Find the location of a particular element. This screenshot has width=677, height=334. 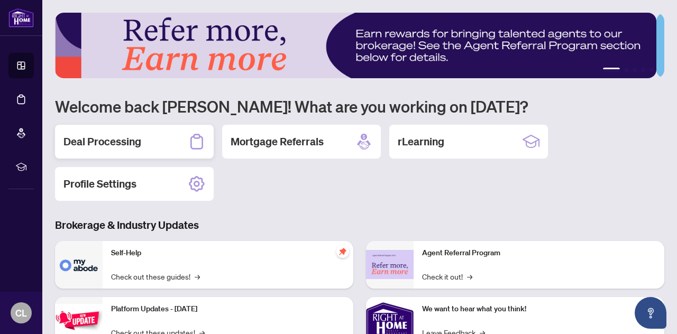

a: Check it out!→ is located at coordinates (447, 276).